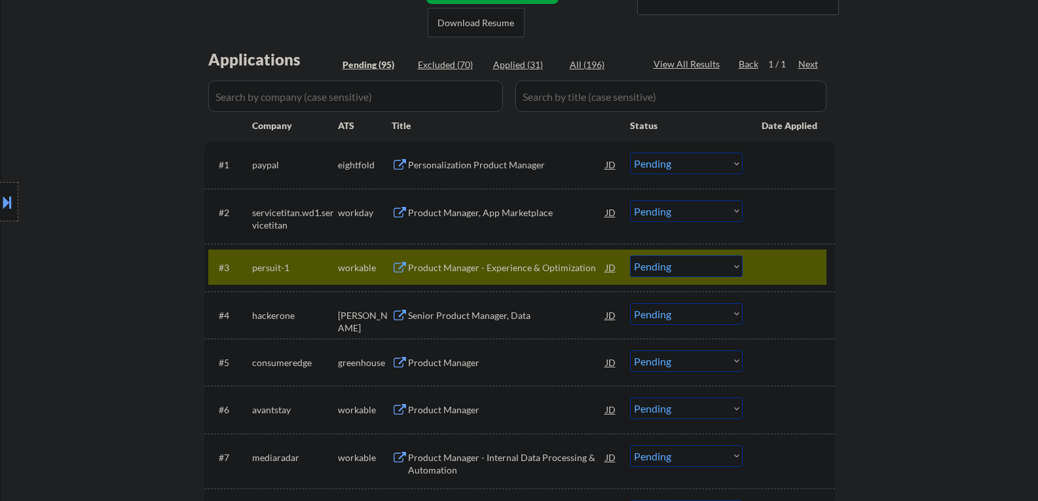 The image size is (1038, 501). I want to click on input: Search by title (case sensitive), so click(671, 96).